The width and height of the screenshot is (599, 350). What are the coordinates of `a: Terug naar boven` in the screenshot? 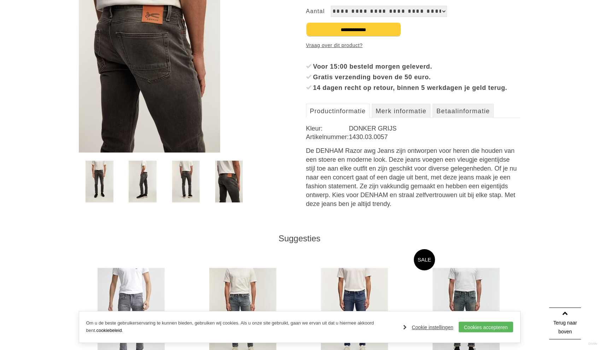 It's located at (565, 323).